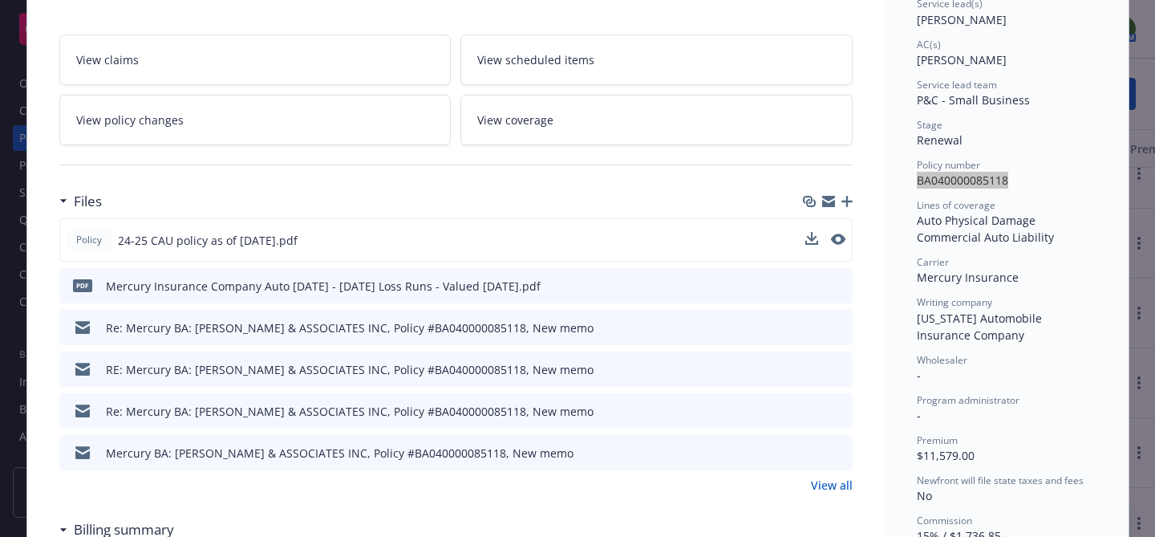  I want to click on span: Program administrator, so click(968, 400).